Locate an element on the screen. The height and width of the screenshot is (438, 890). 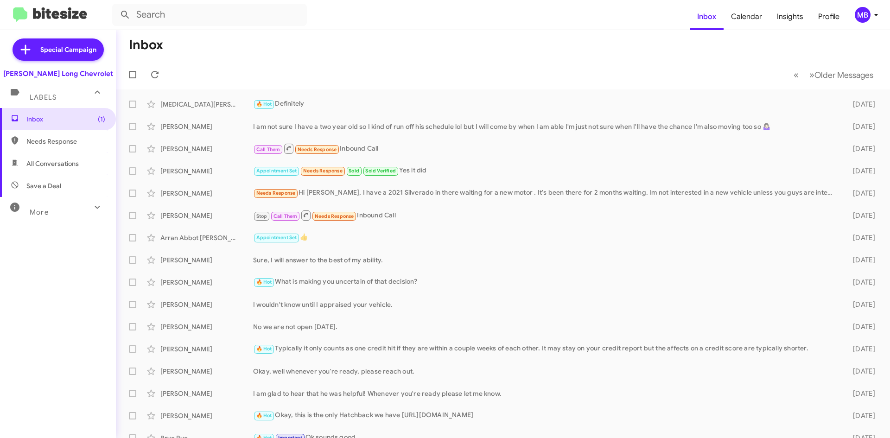
div: Yes it did is located at coordinates (546, 171).